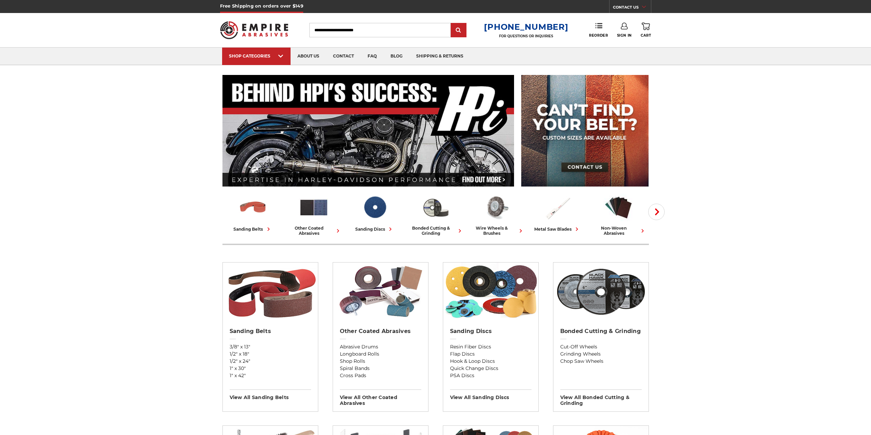  Describe the element at coordinates (381, 375) in the screenshot. I see `a: Cross Pads` at that location.